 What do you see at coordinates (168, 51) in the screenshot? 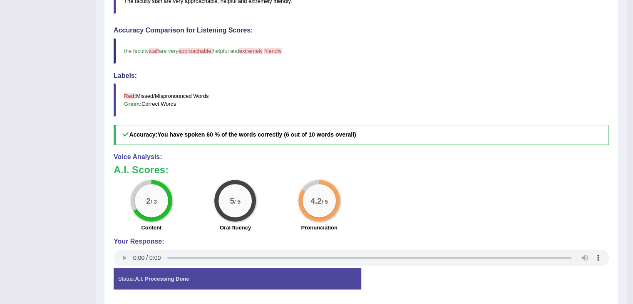
I see `span: are very` at bounding box center [168, 51].